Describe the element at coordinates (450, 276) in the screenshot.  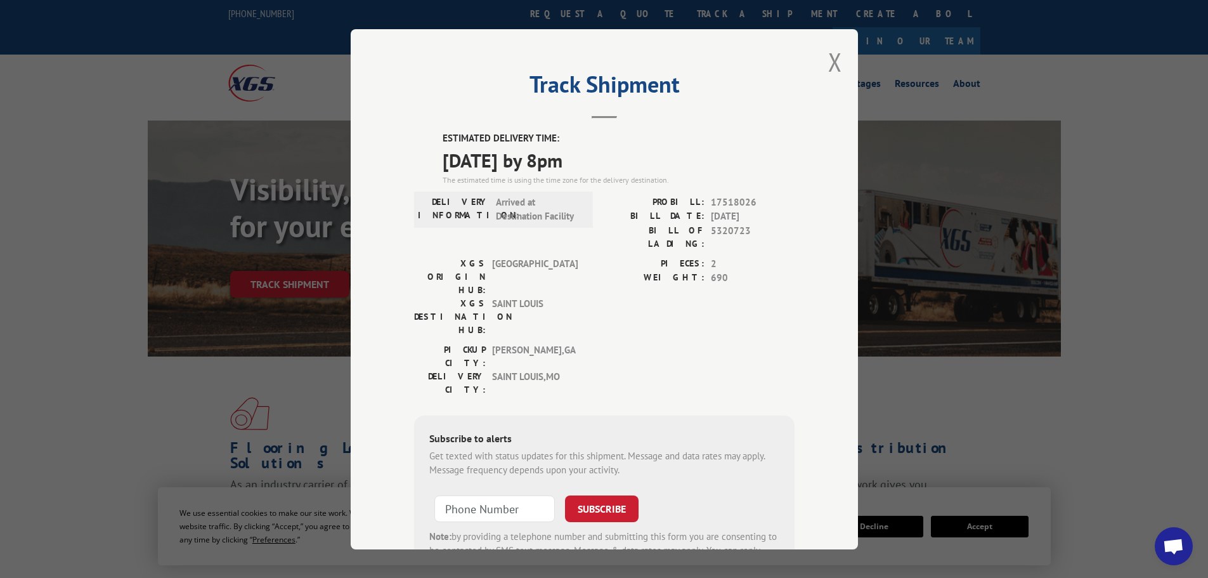
I see `label: XGS ORIGIN HUB:` at that location.